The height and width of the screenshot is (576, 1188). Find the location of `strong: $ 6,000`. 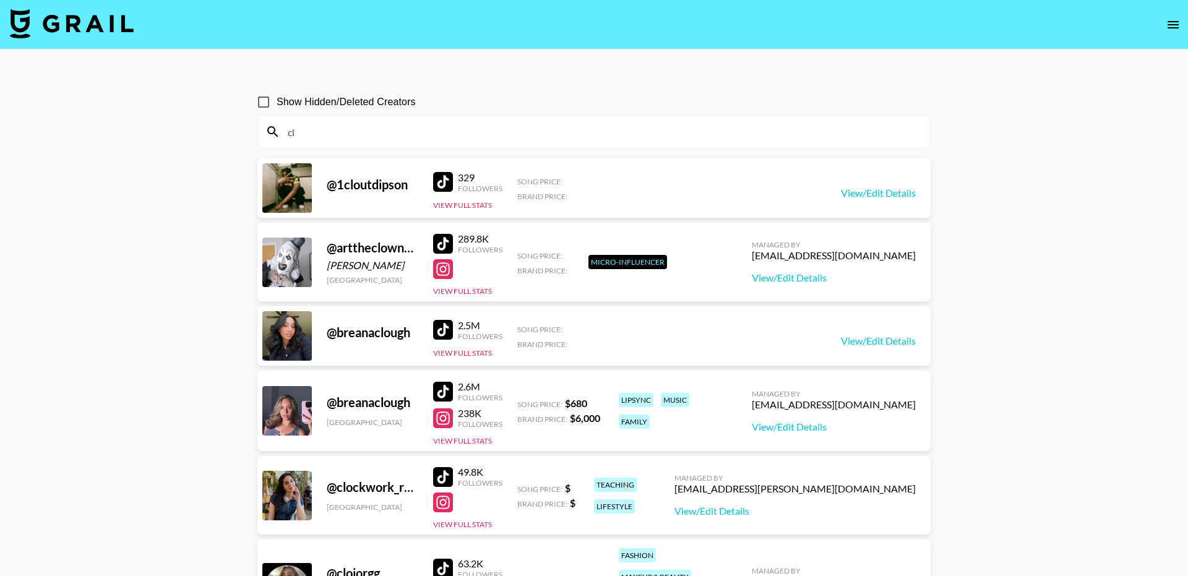

strong: $ 6,000 is located at coordinates (585, 418).